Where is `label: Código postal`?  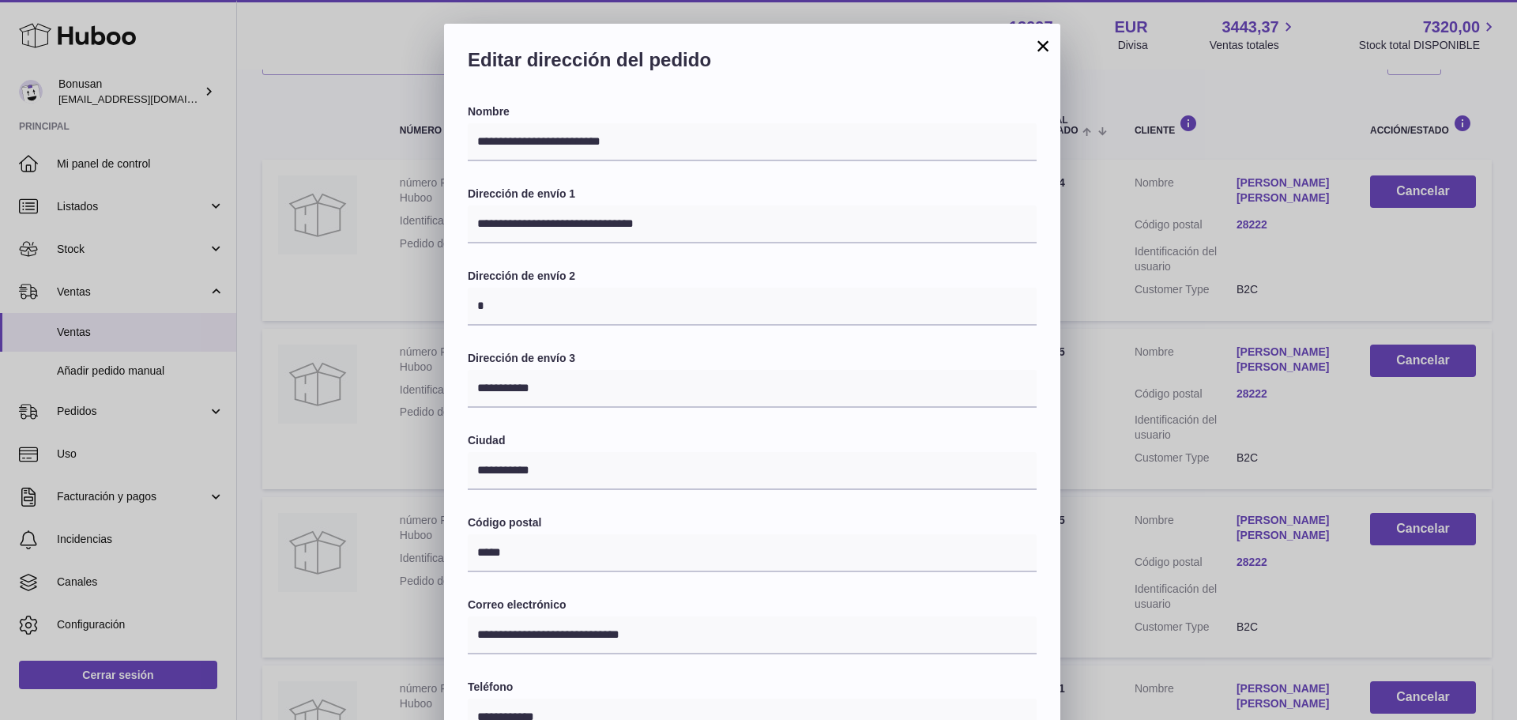
label: Código postal is located at coordinates (752, 522).